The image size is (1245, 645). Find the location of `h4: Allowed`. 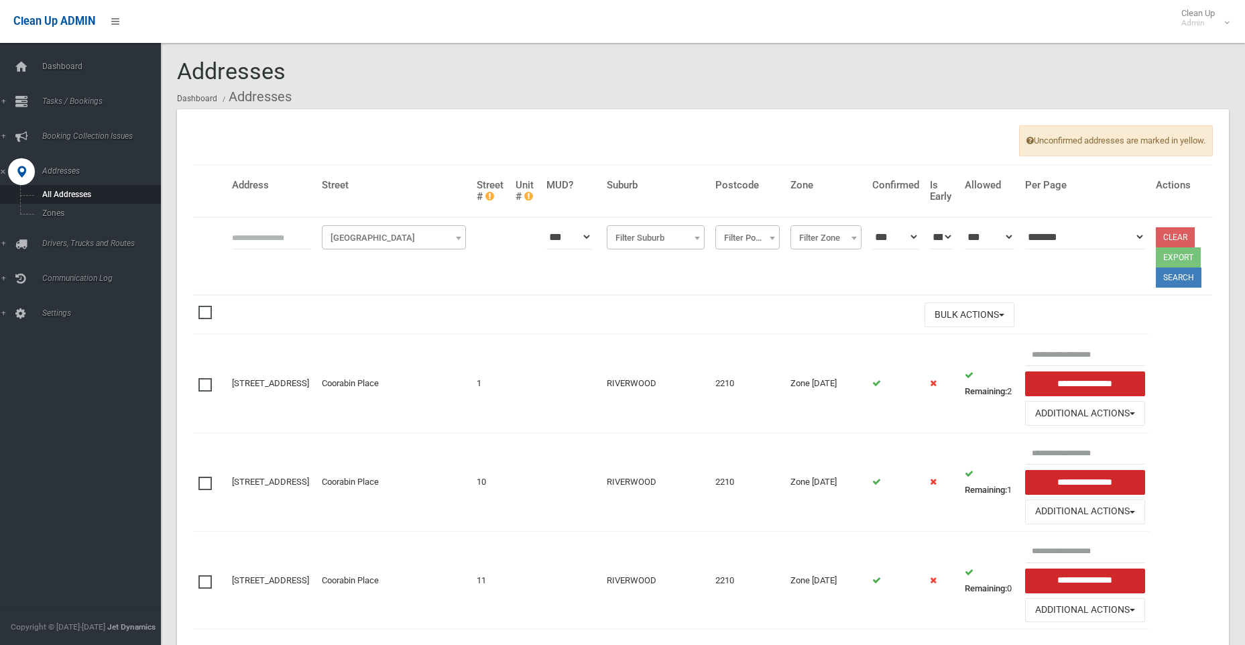

h4: Allowed is located at coordinates (989, 185).